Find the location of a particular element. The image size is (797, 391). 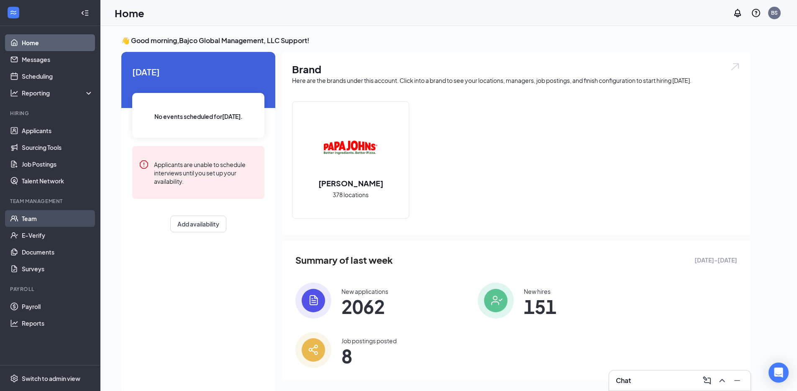

img: Papa Johns is located at coordinates (351, 148).